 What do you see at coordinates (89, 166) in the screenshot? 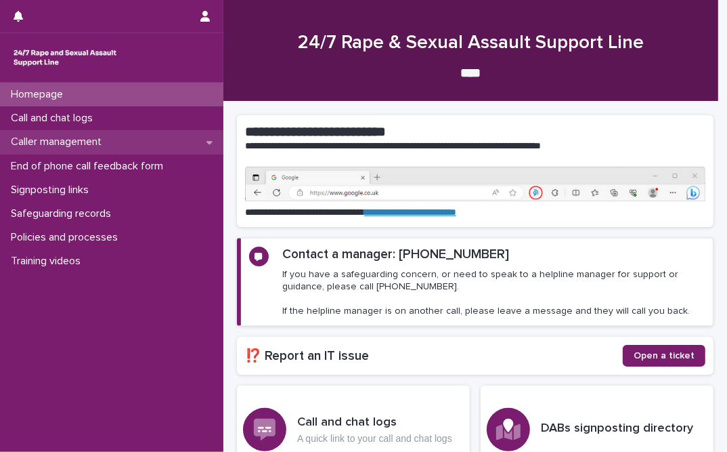
I see `p: End of phone call feedback form` at bounding box center [89, 166].